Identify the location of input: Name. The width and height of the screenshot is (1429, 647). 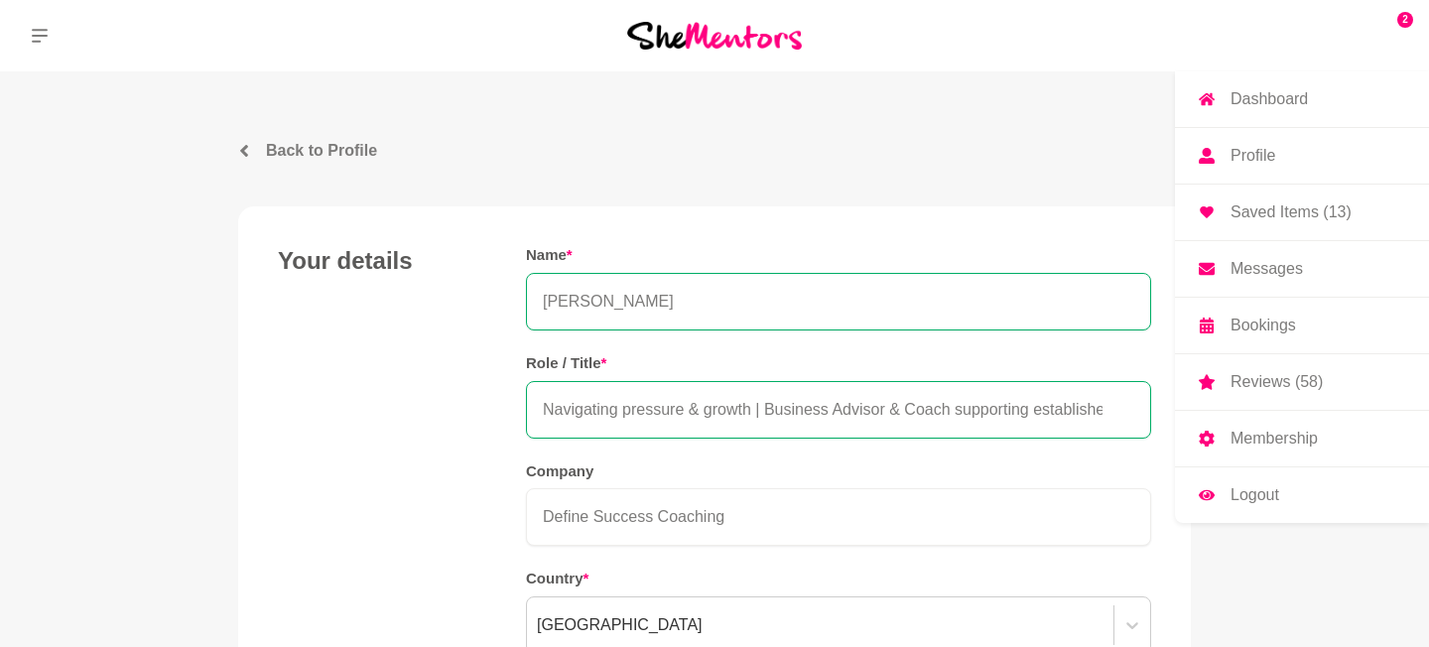
(838, 302).